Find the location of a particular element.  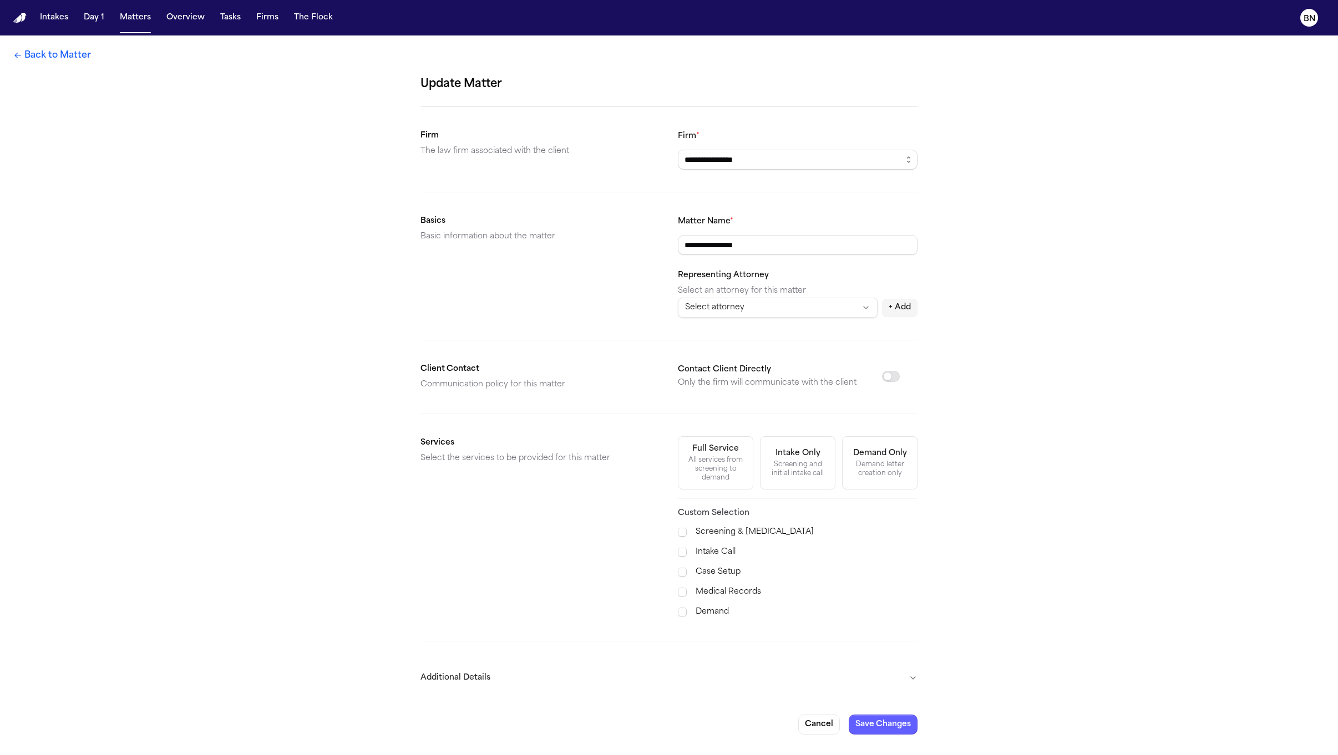

button: Intakes is located at coordinates (54, 18).